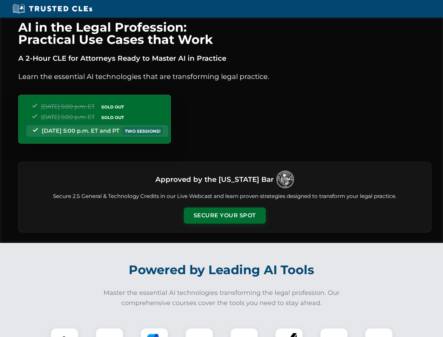 Image resolution: width=443 pixels, height=337 pixels. I want to click on img: Logo, so click(285, 179).